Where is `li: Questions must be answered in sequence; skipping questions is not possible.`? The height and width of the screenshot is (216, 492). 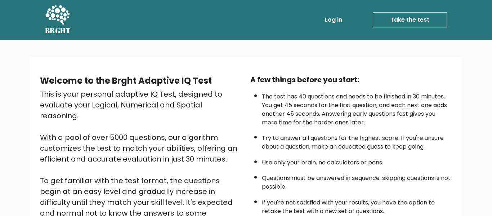
li: Questions must be answered in sequence; skipping questions is not possible. is located at coordinates (357, 180).